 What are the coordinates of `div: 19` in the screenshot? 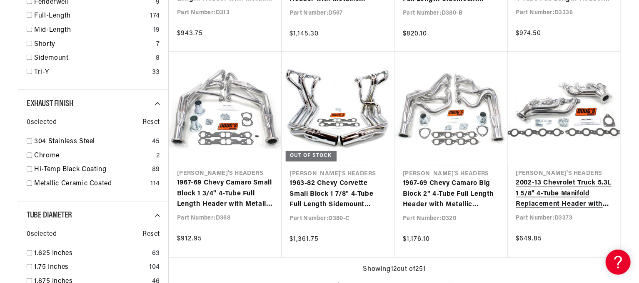 It's located at (157, 30).